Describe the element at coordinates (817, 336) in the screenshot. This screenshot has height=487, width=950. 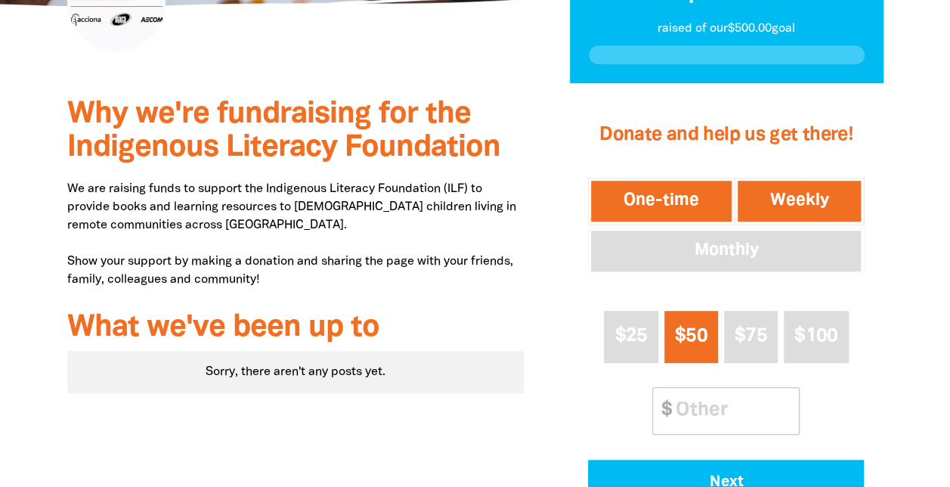
I see `button: $100` at that location.